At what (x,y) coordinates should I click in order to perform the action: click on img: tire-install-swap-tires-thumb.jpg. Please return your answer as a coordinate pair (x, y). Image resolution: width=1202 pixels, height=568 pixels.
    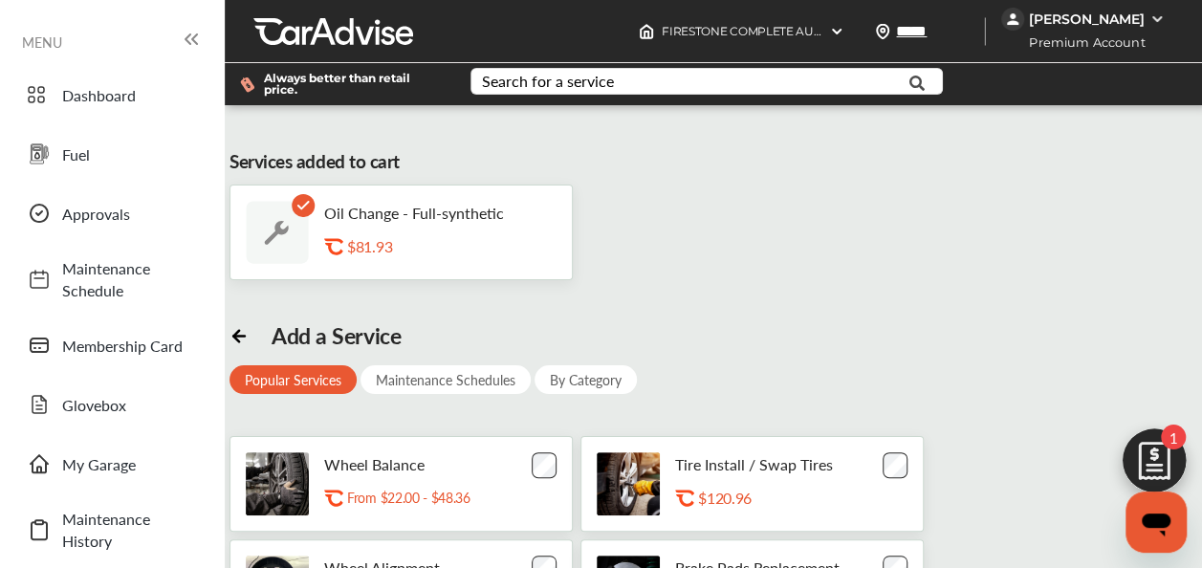
    Looking at the image, I should click on (628, 484).